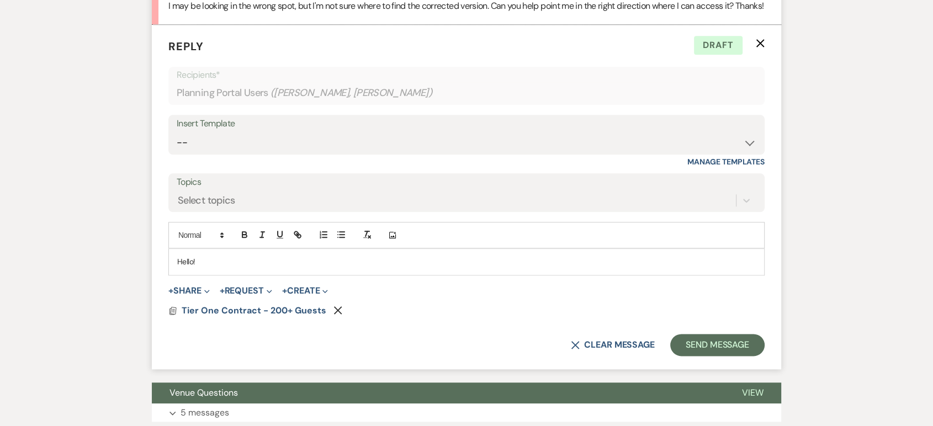  What do you see at coordinates (753, 393) in the screenshot?
I see `button: View` at bounding box center [753, 393].